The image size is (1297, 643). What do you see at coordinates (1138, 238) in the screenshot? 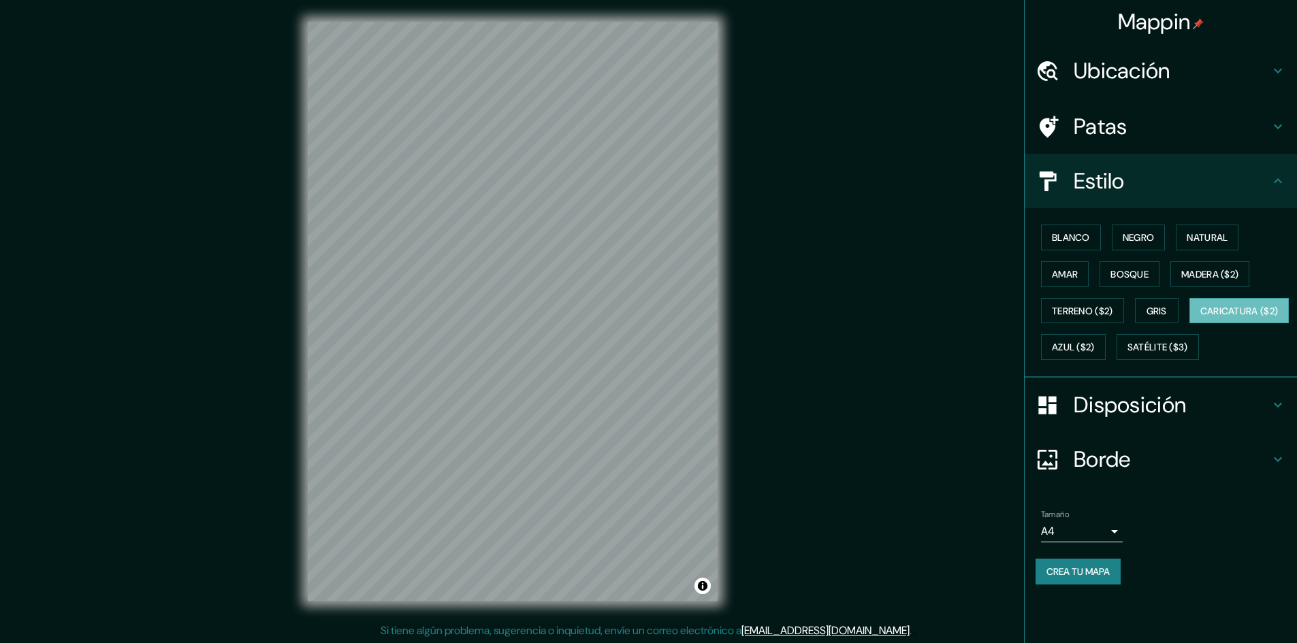
I see `font: Negro` at bounding box center [1138, 238].